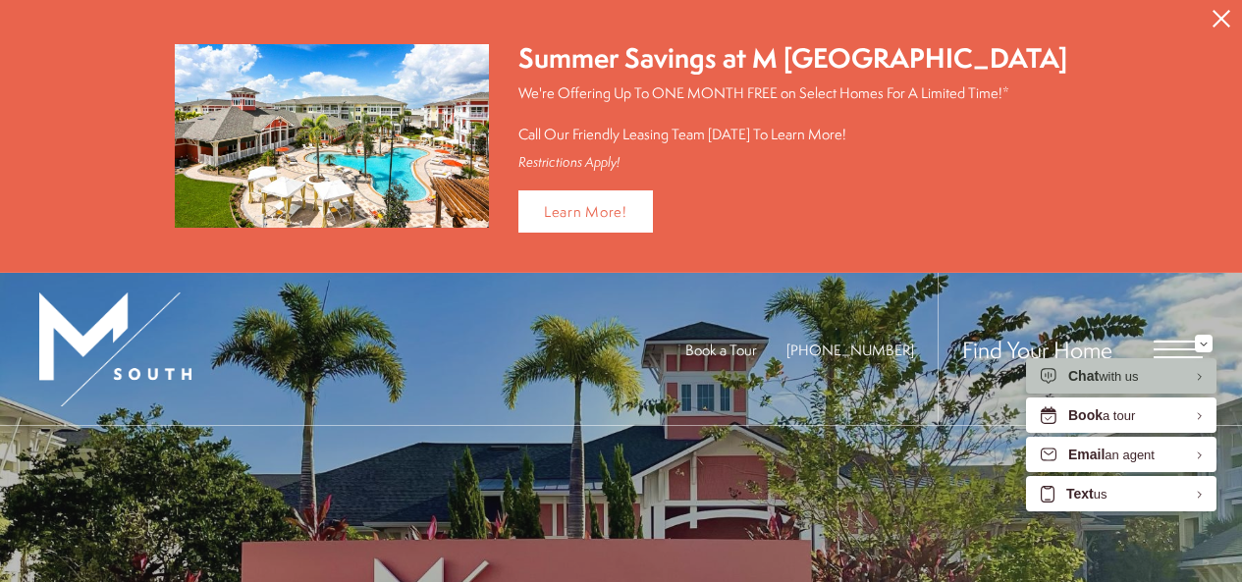  What do you see at coordinates (850, 350) in the screenshot?
I see `a: Call Us at 813-570-8014` at bounding box center [850, 350].